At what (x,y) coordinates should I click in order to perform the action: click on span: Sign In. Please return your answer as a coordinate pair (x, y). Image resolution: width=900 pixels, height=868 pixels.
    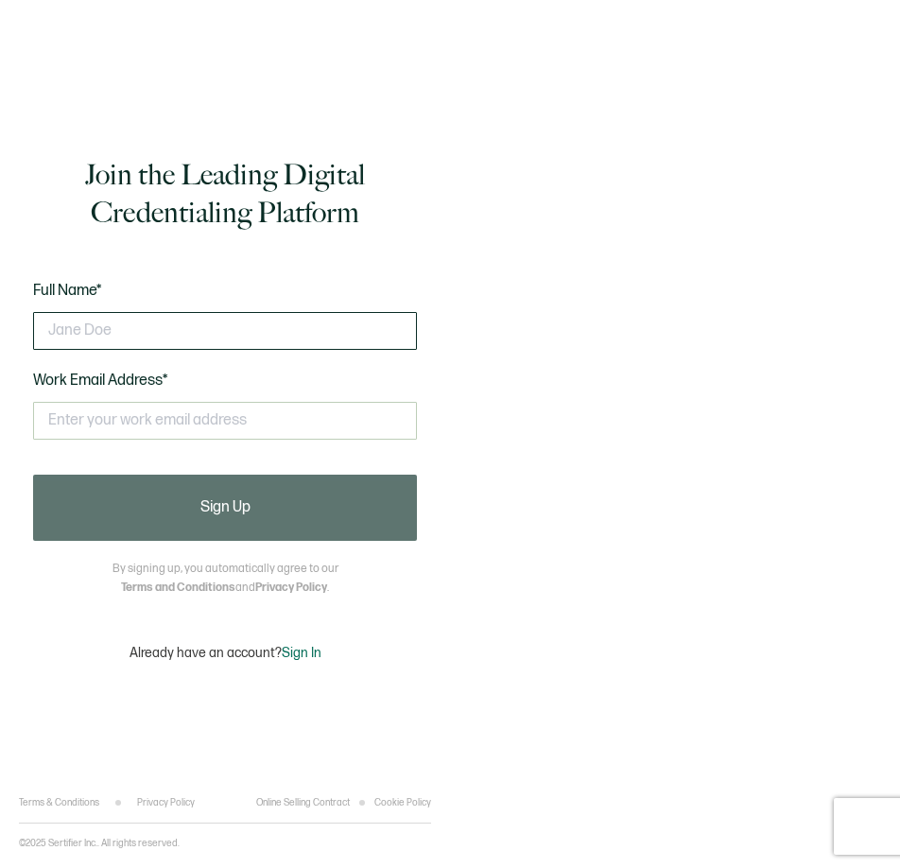
    Looking at the image, I should click on (302, 652).